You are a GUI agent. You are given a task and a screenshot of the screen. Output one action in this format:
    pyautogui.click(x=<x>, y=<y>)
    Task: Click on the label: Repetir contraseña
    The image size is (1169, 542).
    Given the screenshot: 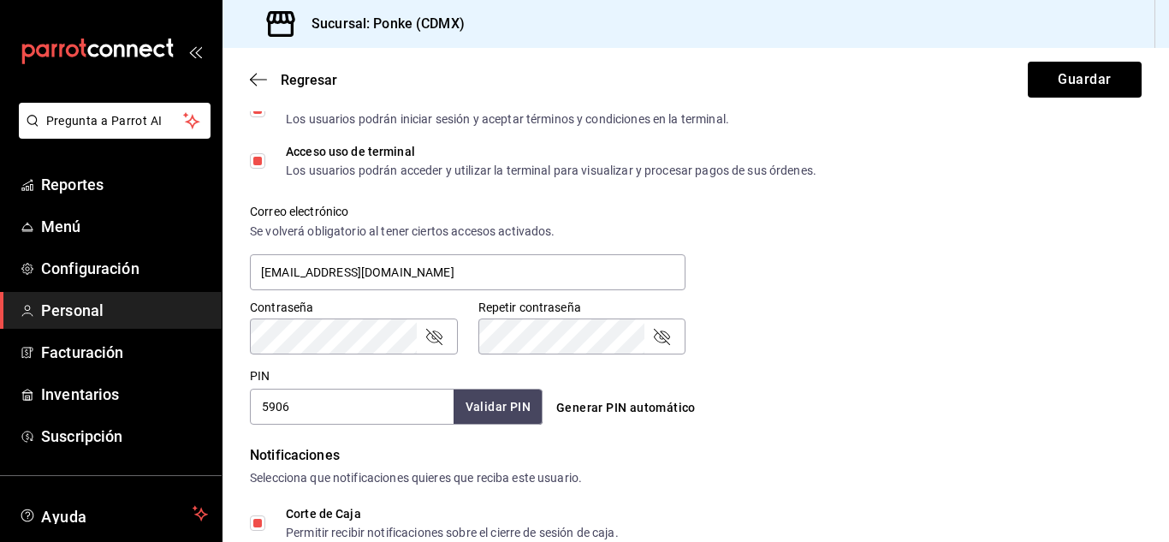 What is the action you would take?
    pyautogui.click(x=582, y=307)
    